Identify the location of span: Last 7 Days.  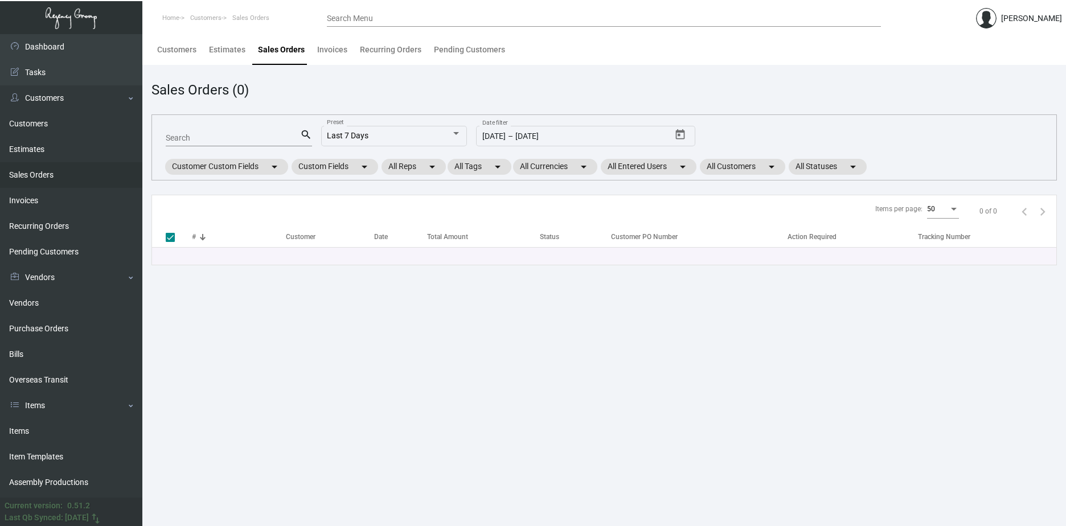
(348, 136).